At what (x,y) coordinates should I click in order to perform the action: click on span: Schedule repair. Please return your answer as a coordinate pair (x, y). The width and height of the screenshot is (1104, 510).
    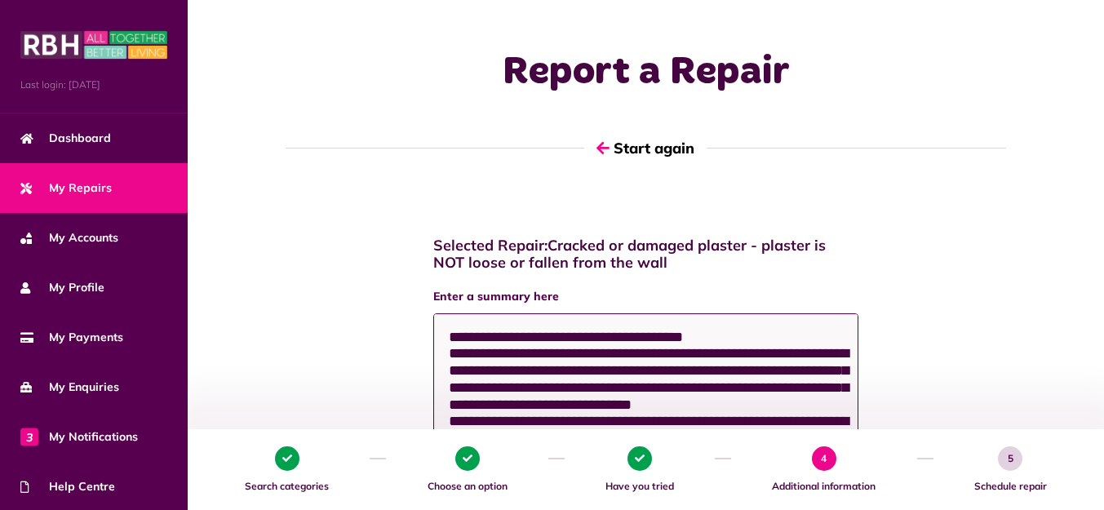
    Looking at the image, I should click on (1010, 486).